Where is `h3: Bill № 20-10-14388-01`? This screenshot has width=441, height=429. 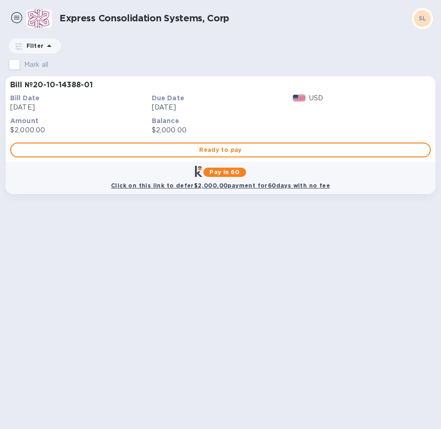
h3: Bill № 20-10-14388-01 is located at coordinates (51, 85).